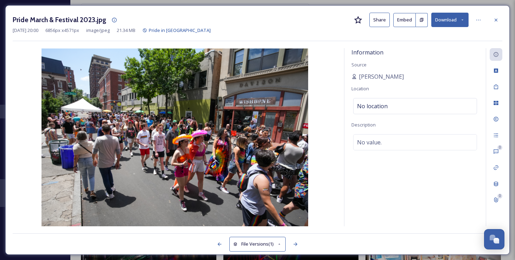  Describe the element at coordinates (380, 20) in the screenshot. I see `button: Share` at that location.